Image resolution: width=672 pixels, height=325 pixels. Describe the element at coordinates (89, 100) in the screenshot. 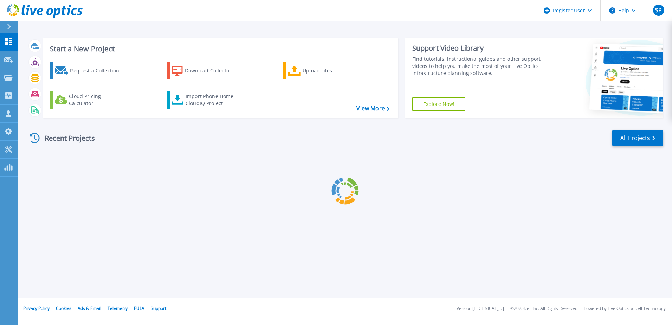

I see `a: Cloud Pricing Calculator` at that location.